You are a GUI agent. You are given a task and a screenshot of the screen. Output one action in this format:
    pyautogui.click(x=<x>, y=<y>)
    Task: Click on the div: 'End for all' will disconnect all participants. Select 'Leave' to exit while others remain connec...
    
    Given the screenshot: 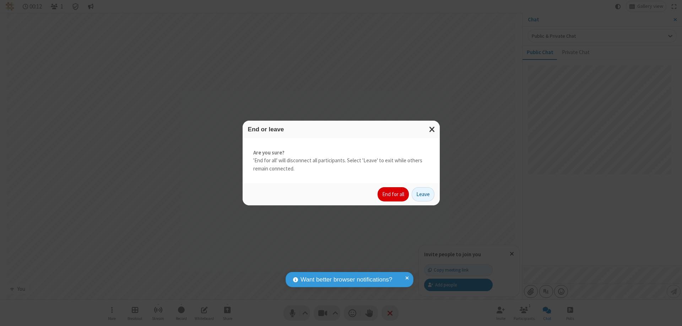 What is the action you would take?
    pyautogui.click(x=341, y=161)
    